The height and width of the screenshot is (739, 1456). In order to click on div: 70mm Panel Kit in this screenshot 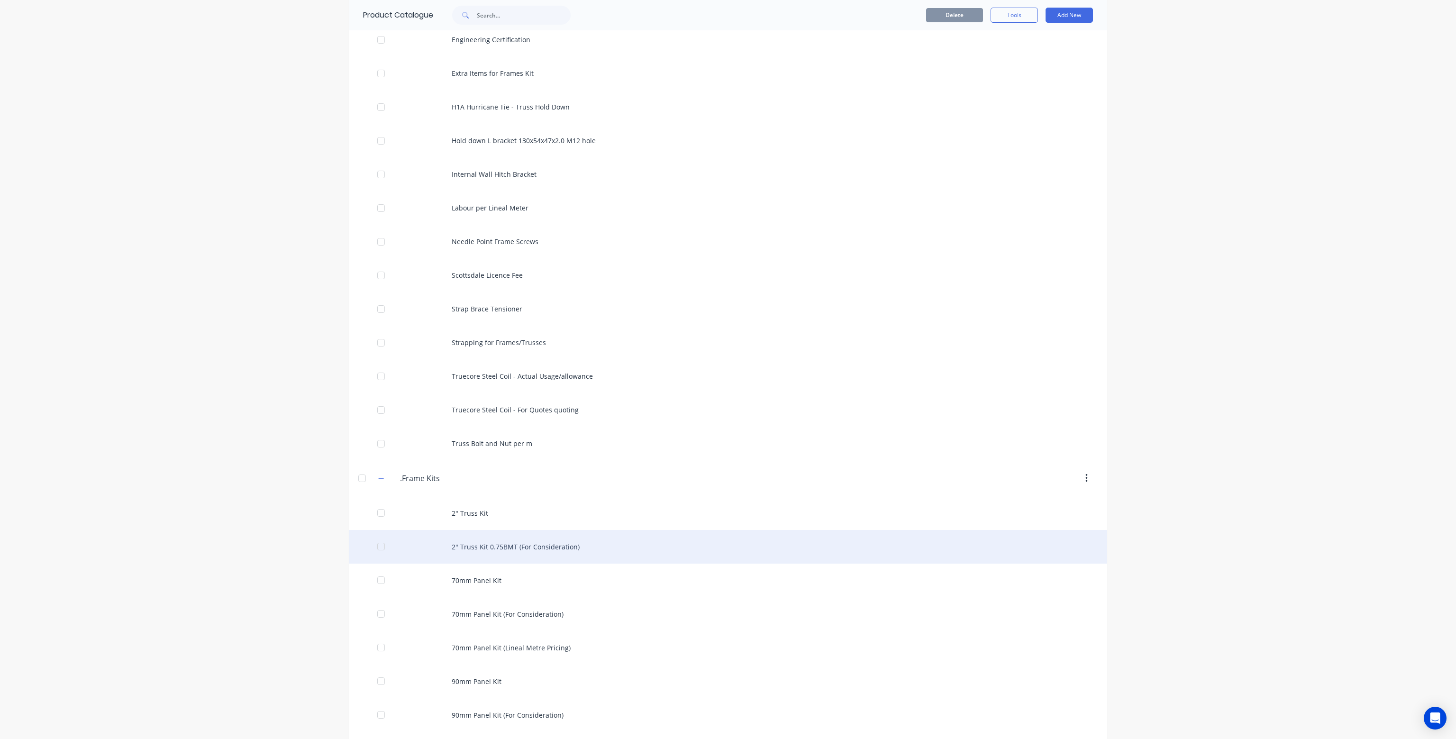, I will do `click(728, 580)`.